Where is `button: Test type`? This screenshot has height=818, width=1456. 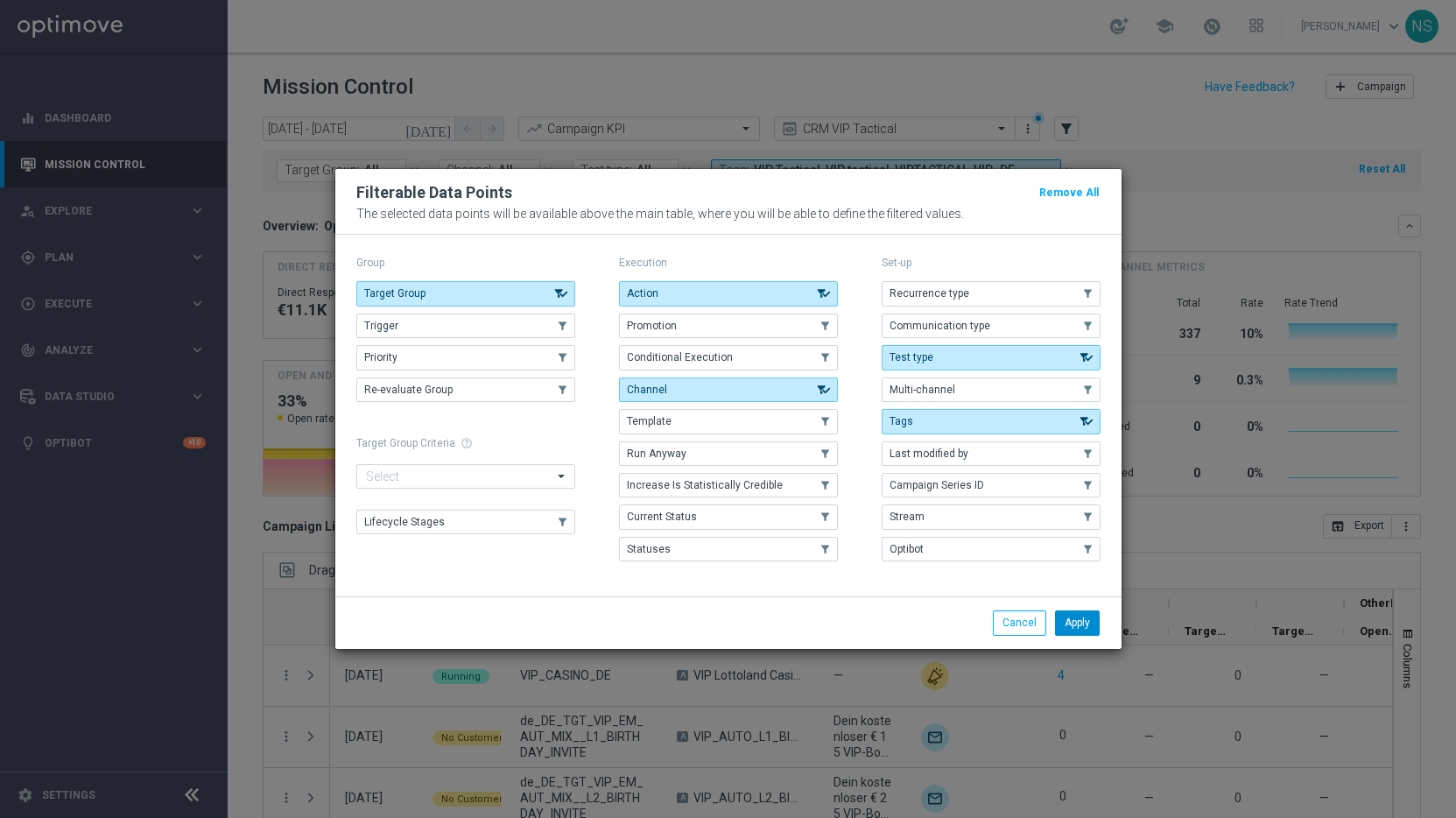
button: Test type is located at coordinates (991, 358).